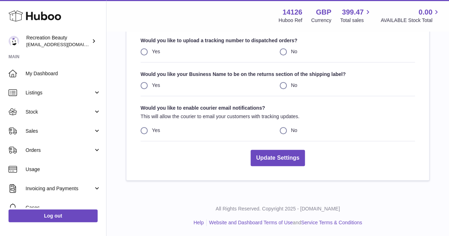  What do you see at coordinates (59, 131) in the screenshot?
I see `span: Sales` at bounding box center [59, 131].